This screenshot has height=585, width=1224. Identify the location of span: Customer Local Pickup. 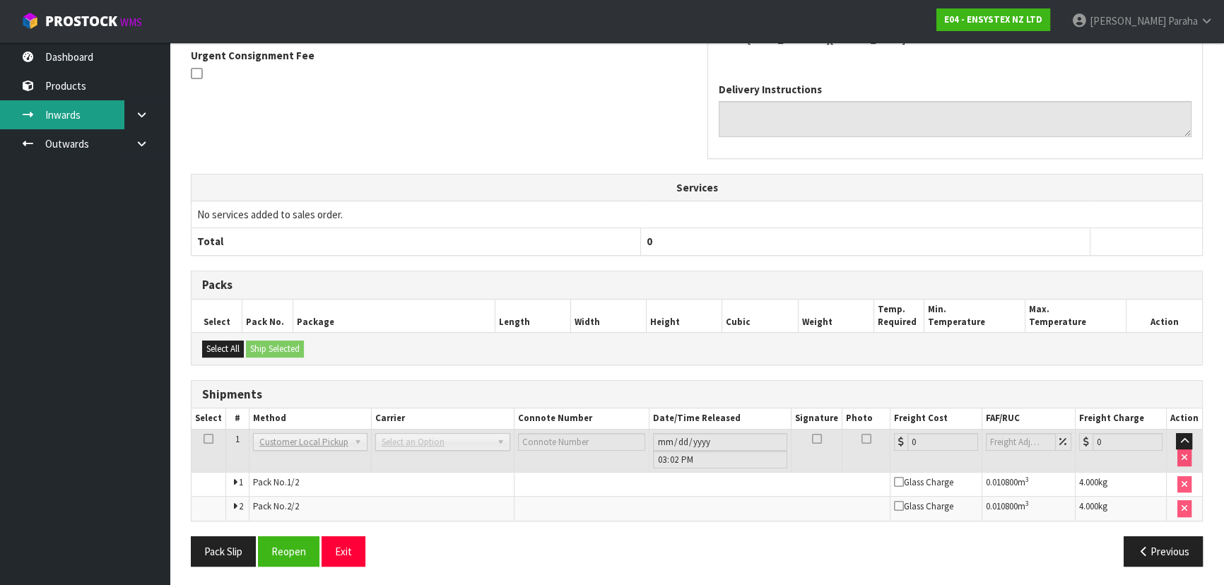
(304, 443).